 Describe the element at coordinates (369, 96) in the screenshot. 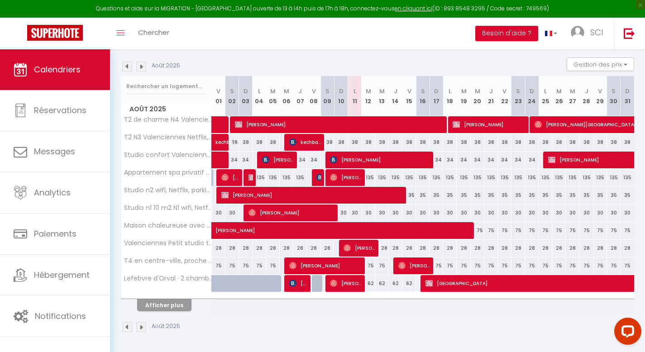

I see `th: 12` at that location.